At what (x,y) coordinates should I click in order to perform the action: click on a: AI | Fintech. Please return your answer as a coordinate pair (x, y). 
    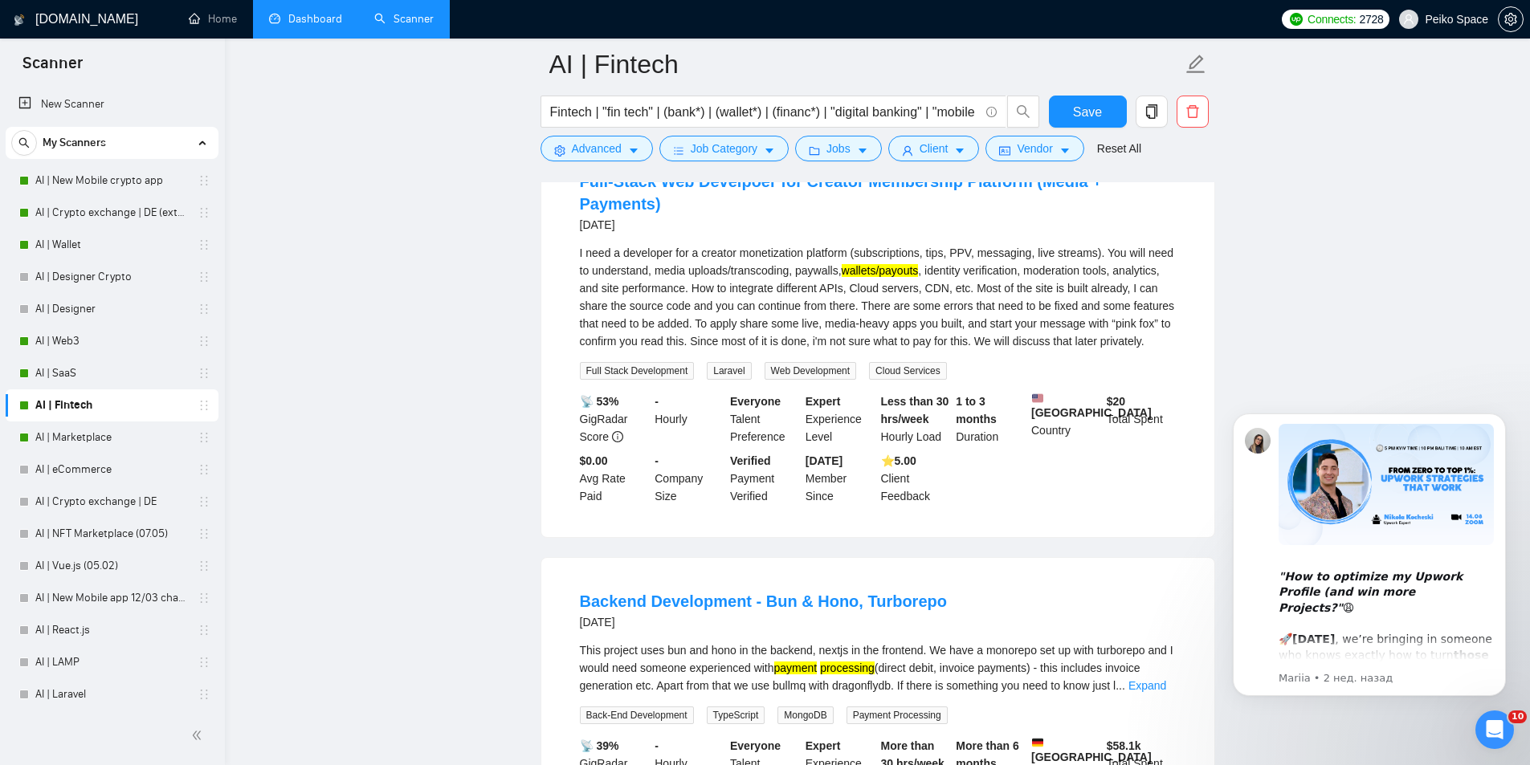
    Looking at the image, I should click on (112, 406).